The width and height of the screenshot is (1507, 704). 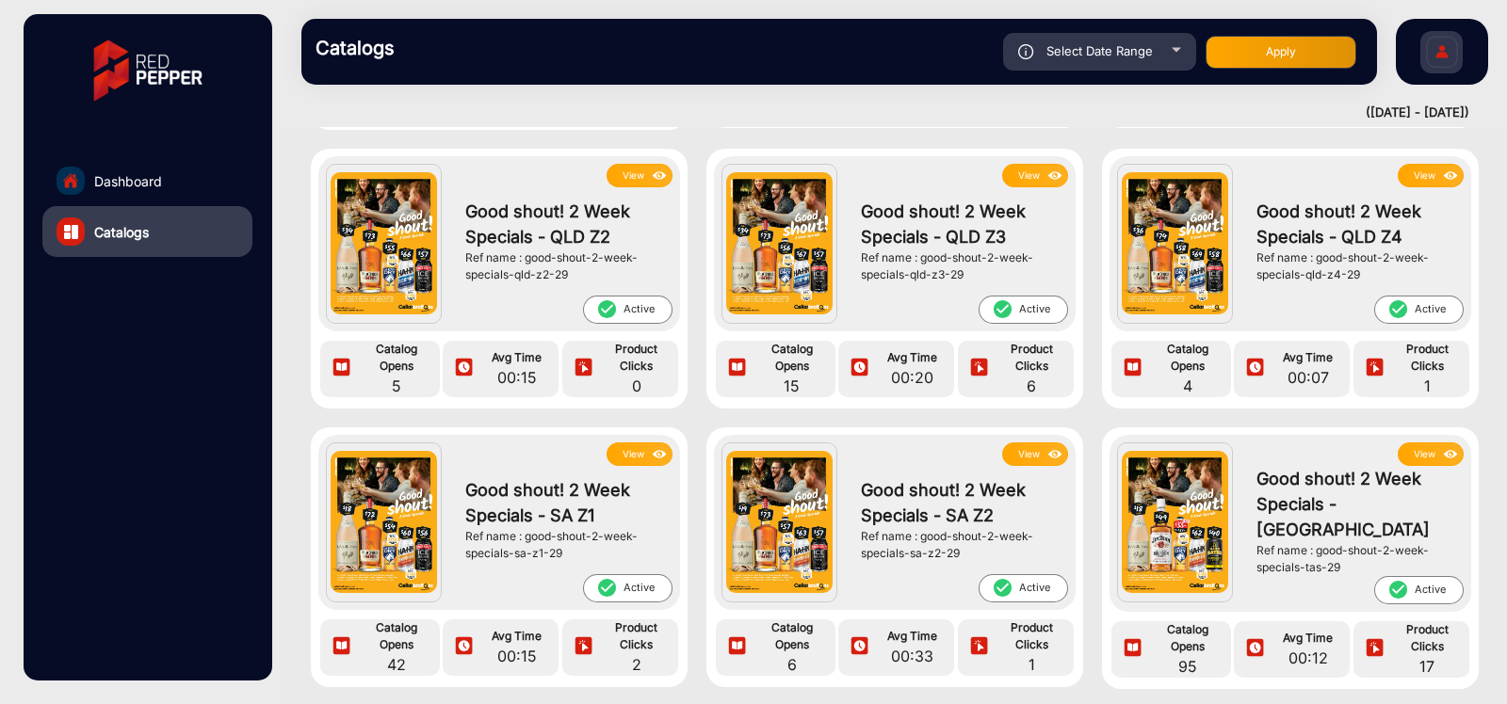 I want to click on span: Good shout! 2 Week Specials - SA Z2, so click(x=960, y=503).